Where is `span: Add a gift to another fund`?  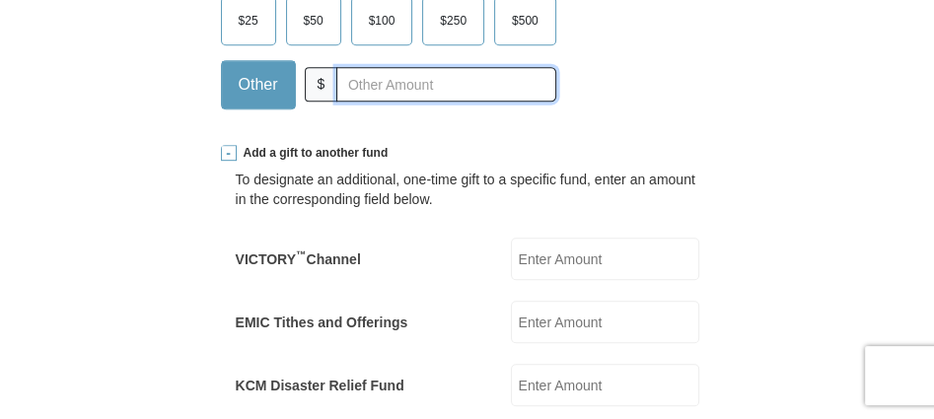 span: Add a gift to another fund is located at coordinates (313, 153).